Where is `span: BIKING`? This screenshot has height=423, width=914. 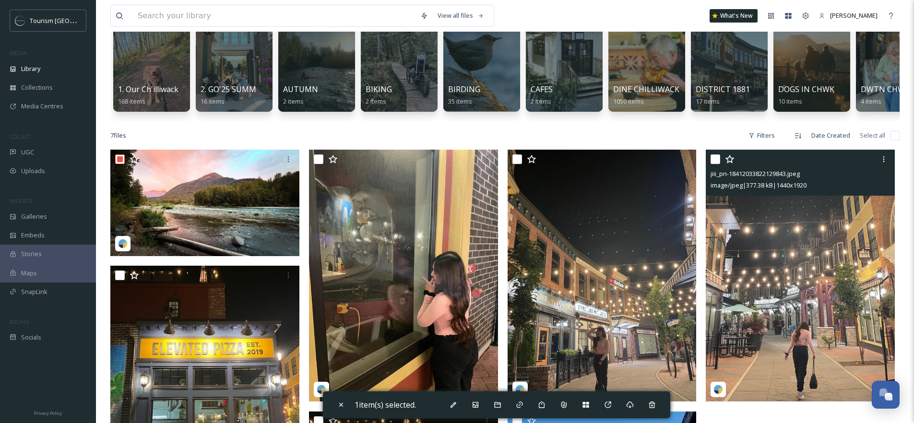 span: BIKING is located at coordinates (378, 89).